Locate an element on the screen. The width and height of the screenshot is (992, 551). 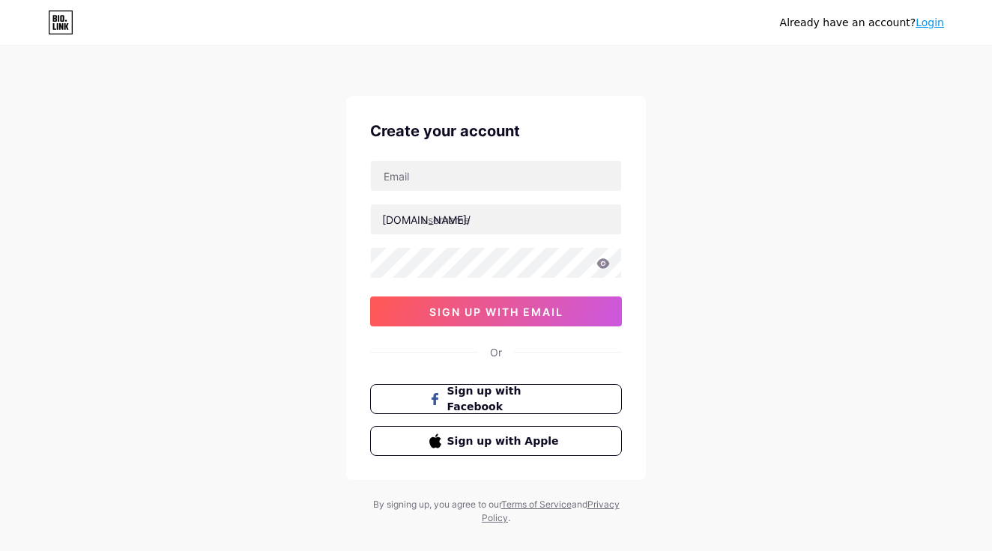
input: Email is located at coordinates (496, 176).